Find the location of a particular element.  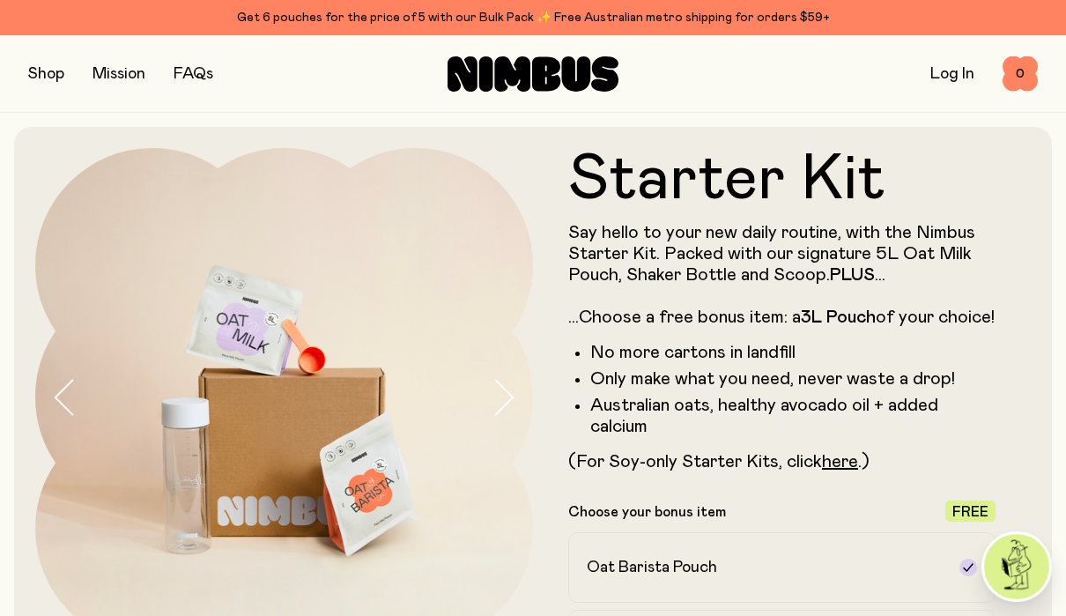

strong: Pouch is located at coordinates (851, 317).